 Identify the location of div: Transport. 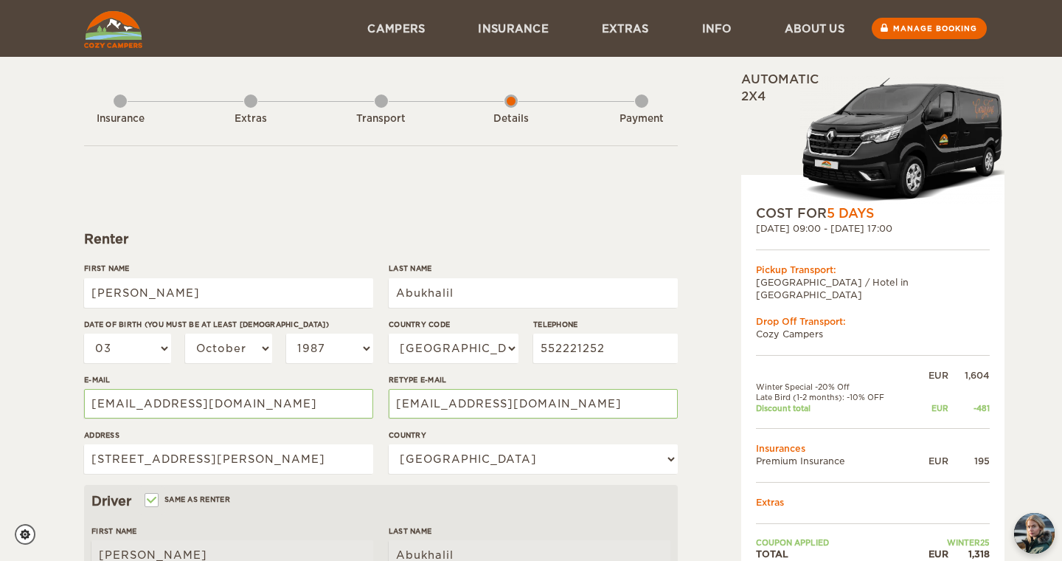
(381, 119).